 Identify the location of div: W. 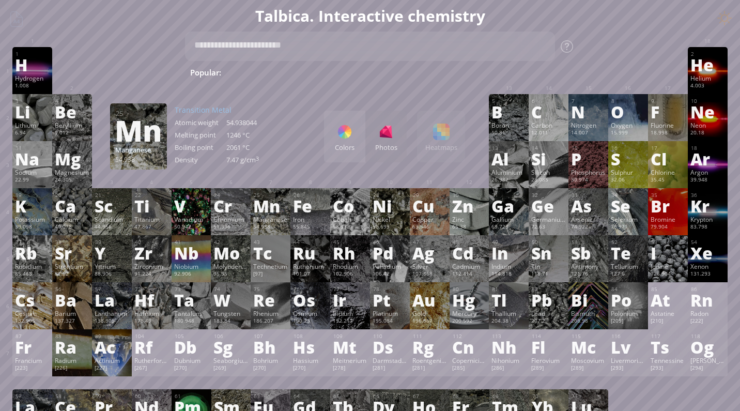
(230, 300).